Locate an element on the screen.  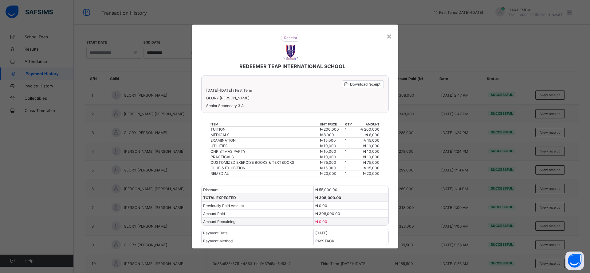
span: Payment Method is located at coordinates (218, 241).